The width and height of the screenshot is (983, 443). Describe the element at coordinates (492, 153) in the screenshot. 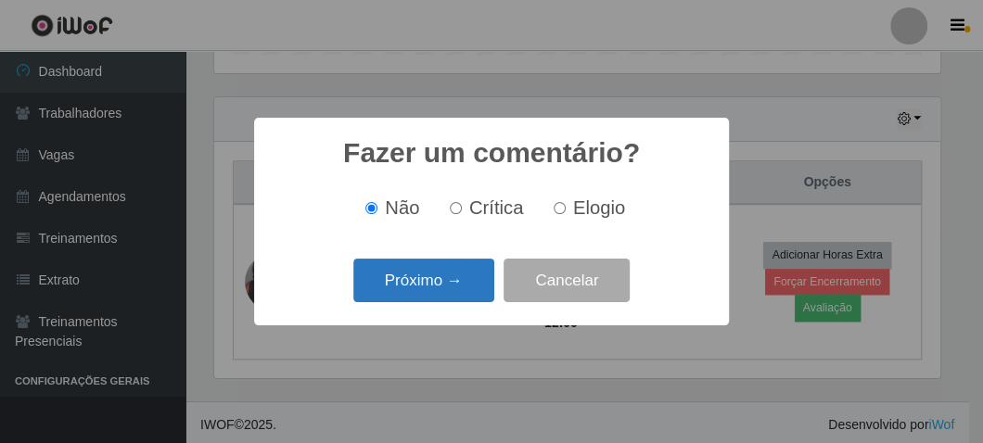

I see `h2: Fazer um comentário?` at that location.